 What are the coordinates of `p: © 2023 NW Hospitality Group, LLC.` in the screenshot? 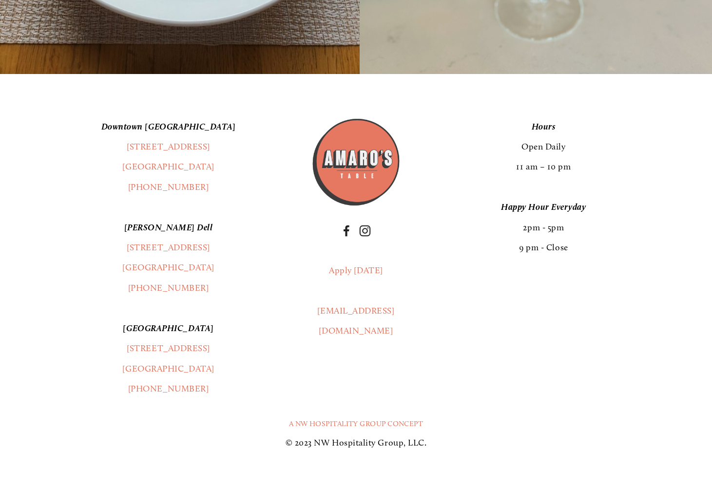 It's located at (356, 443).